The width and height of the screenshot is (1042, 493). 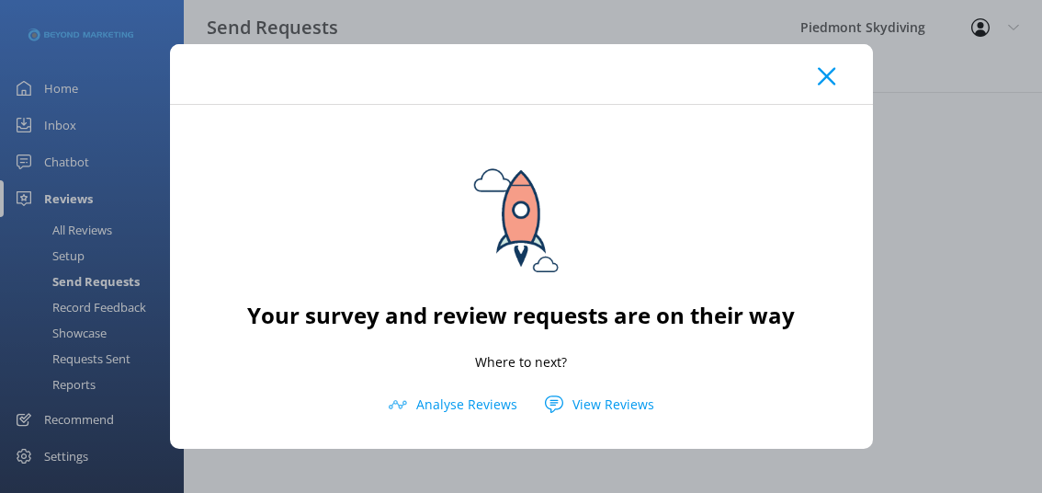 I want to click on button: View Reviews, so click(x=599, y=404).